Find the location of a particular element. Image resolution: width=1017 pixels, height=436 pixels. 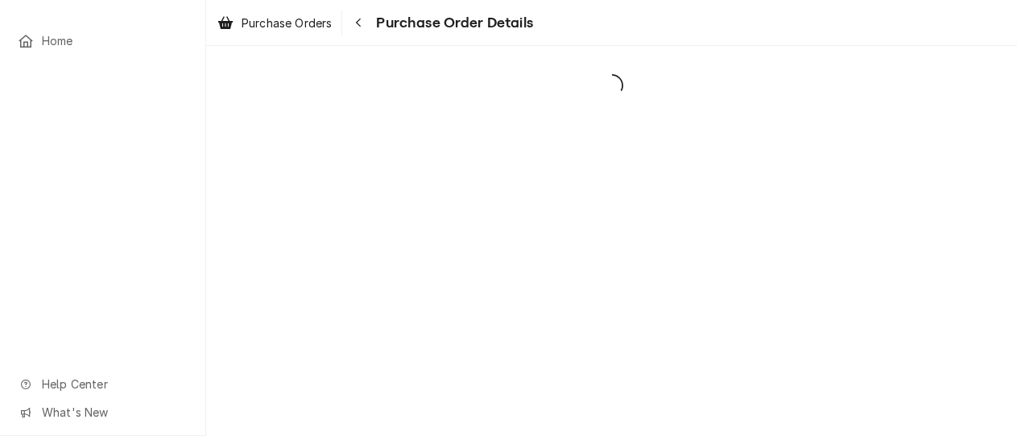

span: Loading... is located at coordinates (611, 85).